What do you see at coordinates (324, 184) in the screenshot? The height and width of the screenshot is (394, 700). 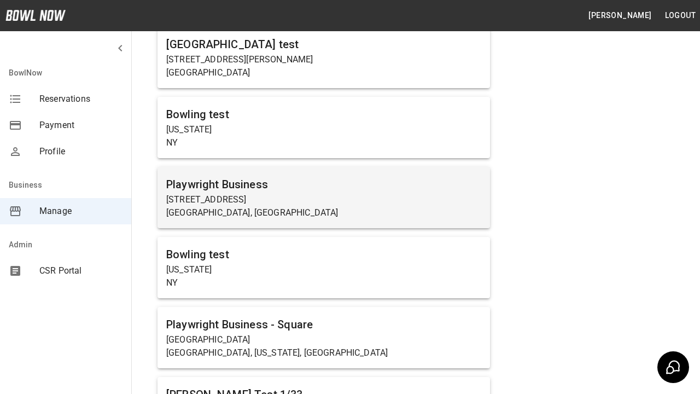 I see `h6: Playwright Business` at bounding box center [324, 184].